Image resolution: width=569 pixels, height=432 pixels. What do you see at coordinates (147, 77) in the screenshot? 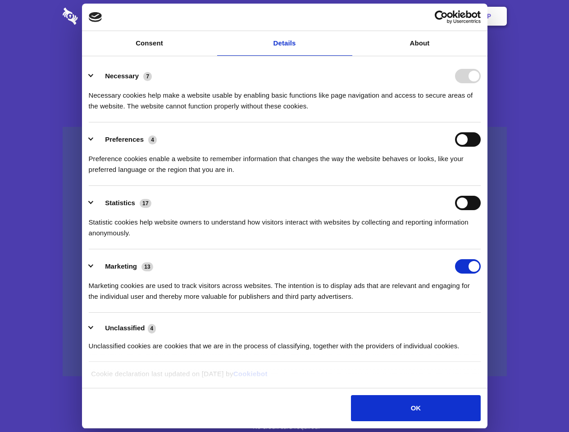
I see `span: 7` at bounding box center [147, 77].